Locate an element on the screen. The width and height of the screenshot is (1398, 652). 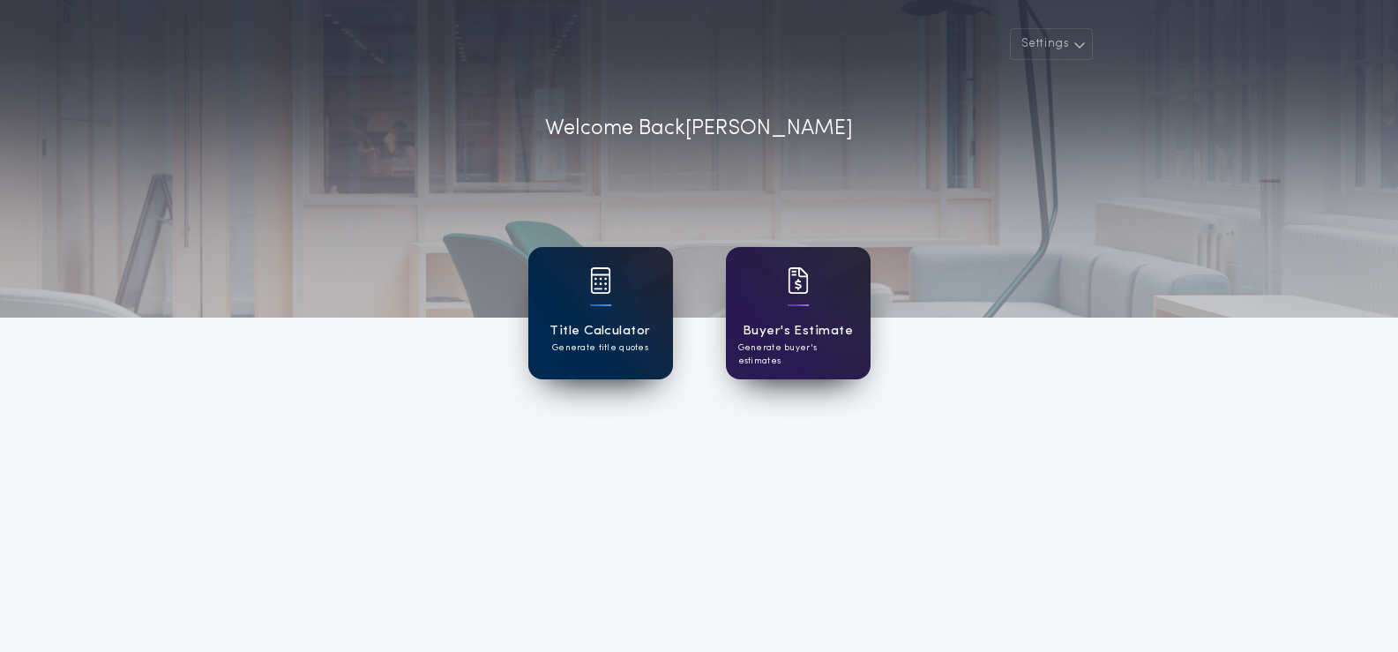
p: Generate buyer's estimates is located at coordinates (798, 355).